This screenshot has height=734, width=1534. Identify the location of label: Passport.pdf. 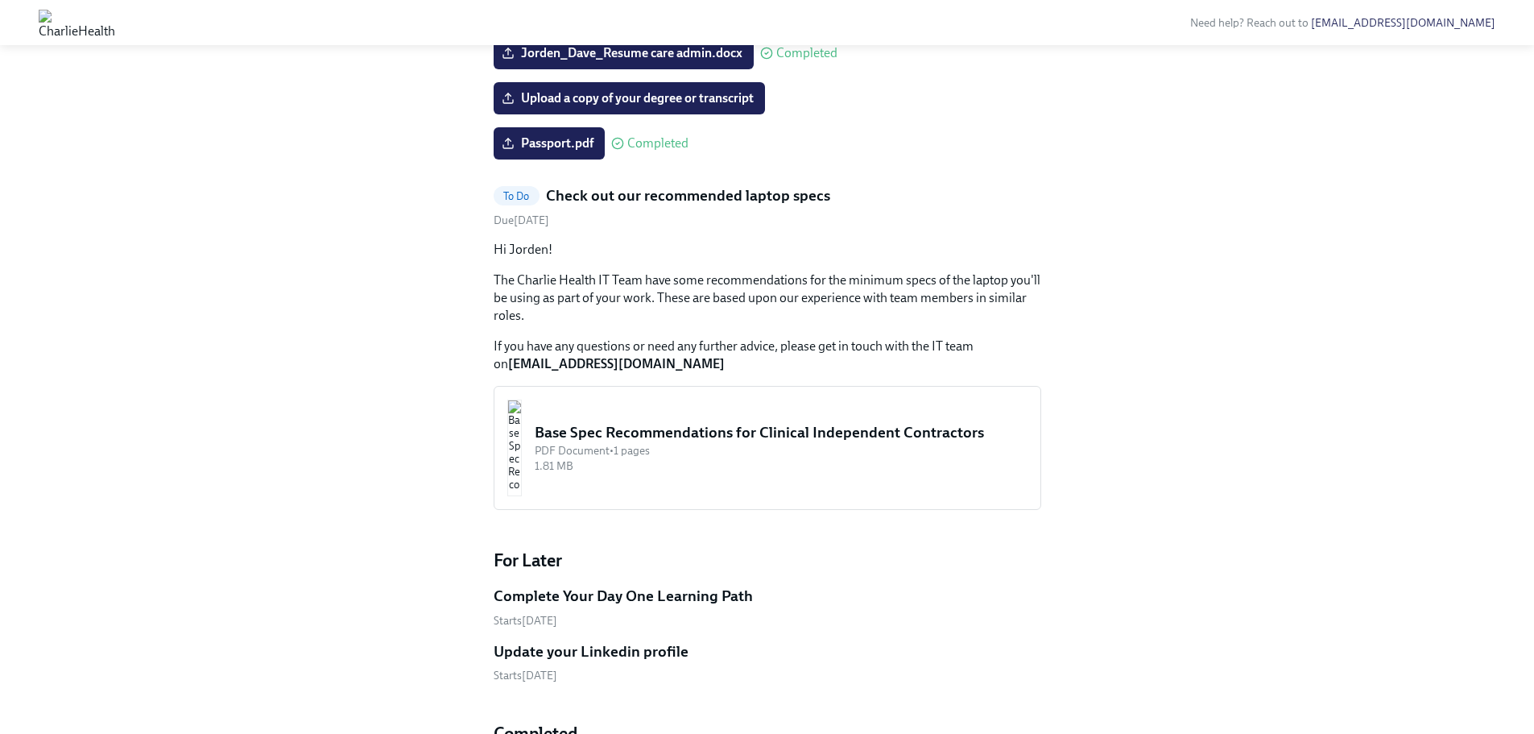
(549, 143).